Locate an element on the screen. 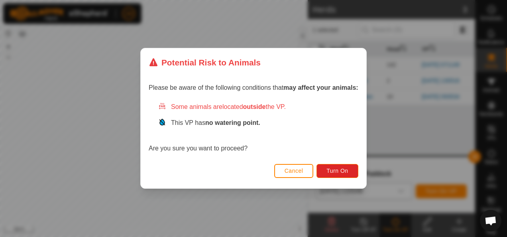 The height and width of the screenshot is (237, 507). div: Some animals are is located at coordinates (259, 107).